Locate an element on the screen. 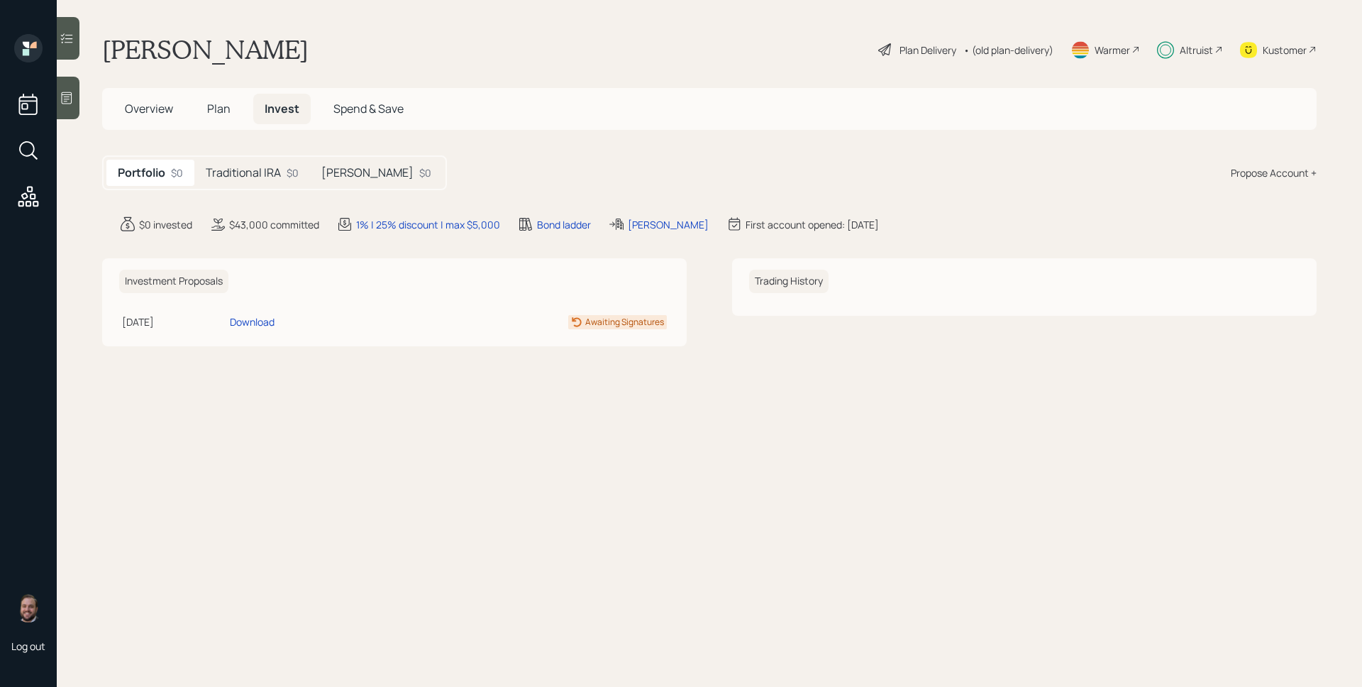 The height and width of the screenshot is (687, 1362). div: Log out is located at coordinates (28, 646).